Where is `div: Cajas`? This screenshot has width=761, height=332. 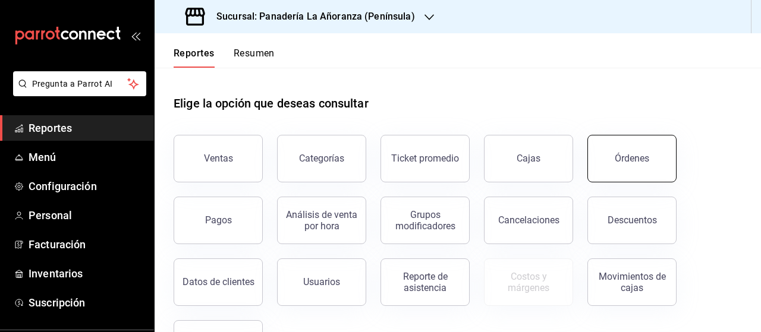
div: Cajas is located at coordinates (528, 158).